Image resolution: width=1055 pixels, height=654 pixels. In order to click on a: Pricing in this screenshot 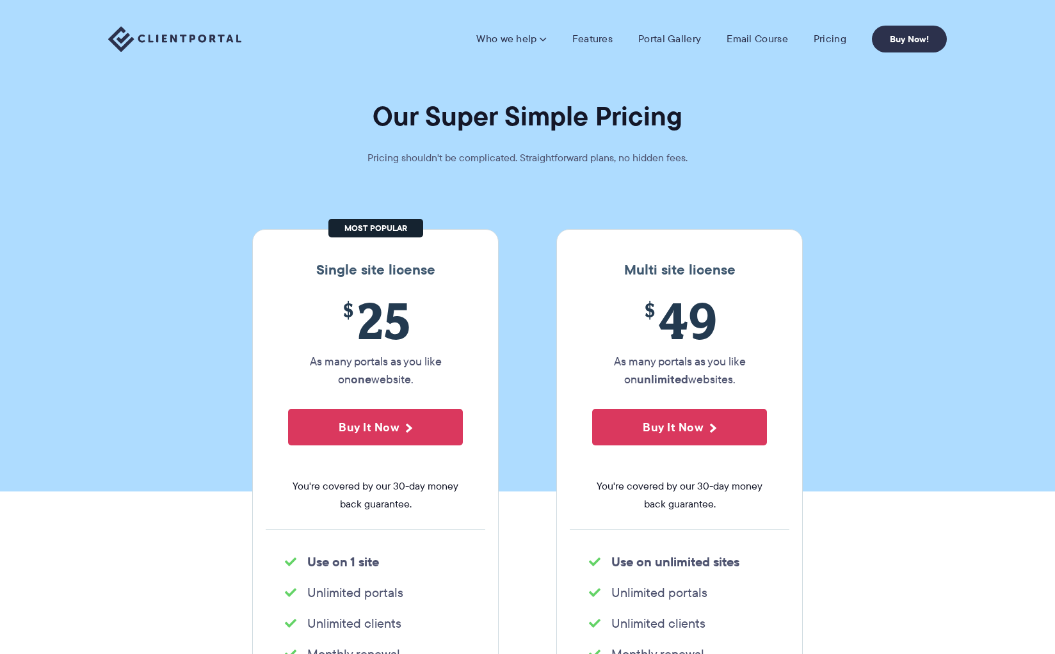, I will do `click(830, 39)`.